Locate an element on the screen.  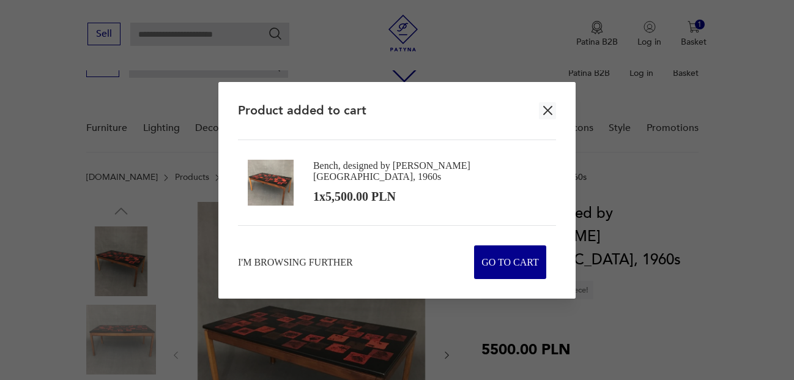
font: x is located at coordinates (322, 196).